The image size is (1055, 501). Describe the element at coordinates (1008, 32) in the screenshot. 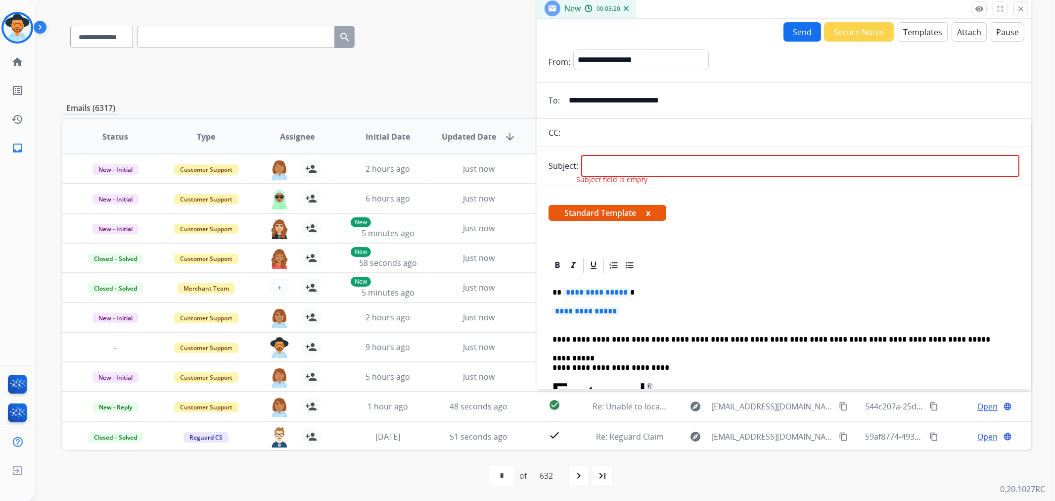

I see `button: Pause` at that location.